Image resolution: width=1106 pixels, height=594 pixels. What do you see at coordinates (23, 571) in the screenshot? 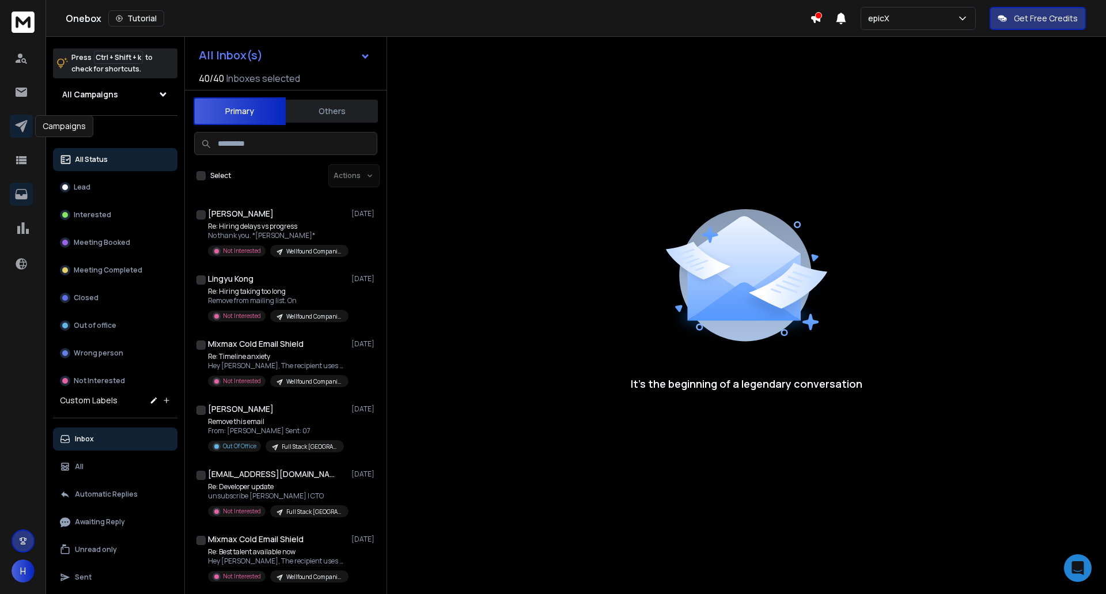
I see `span: H` at bounding box center [23, 571].